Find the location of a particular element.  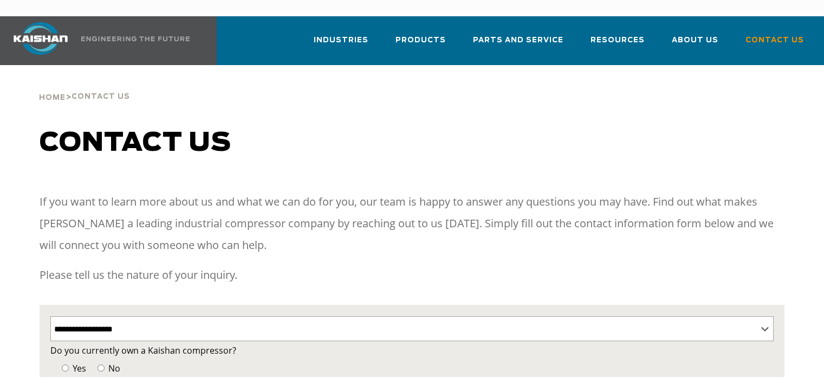

a: Parts and Service is located at coordinates (518, 44).